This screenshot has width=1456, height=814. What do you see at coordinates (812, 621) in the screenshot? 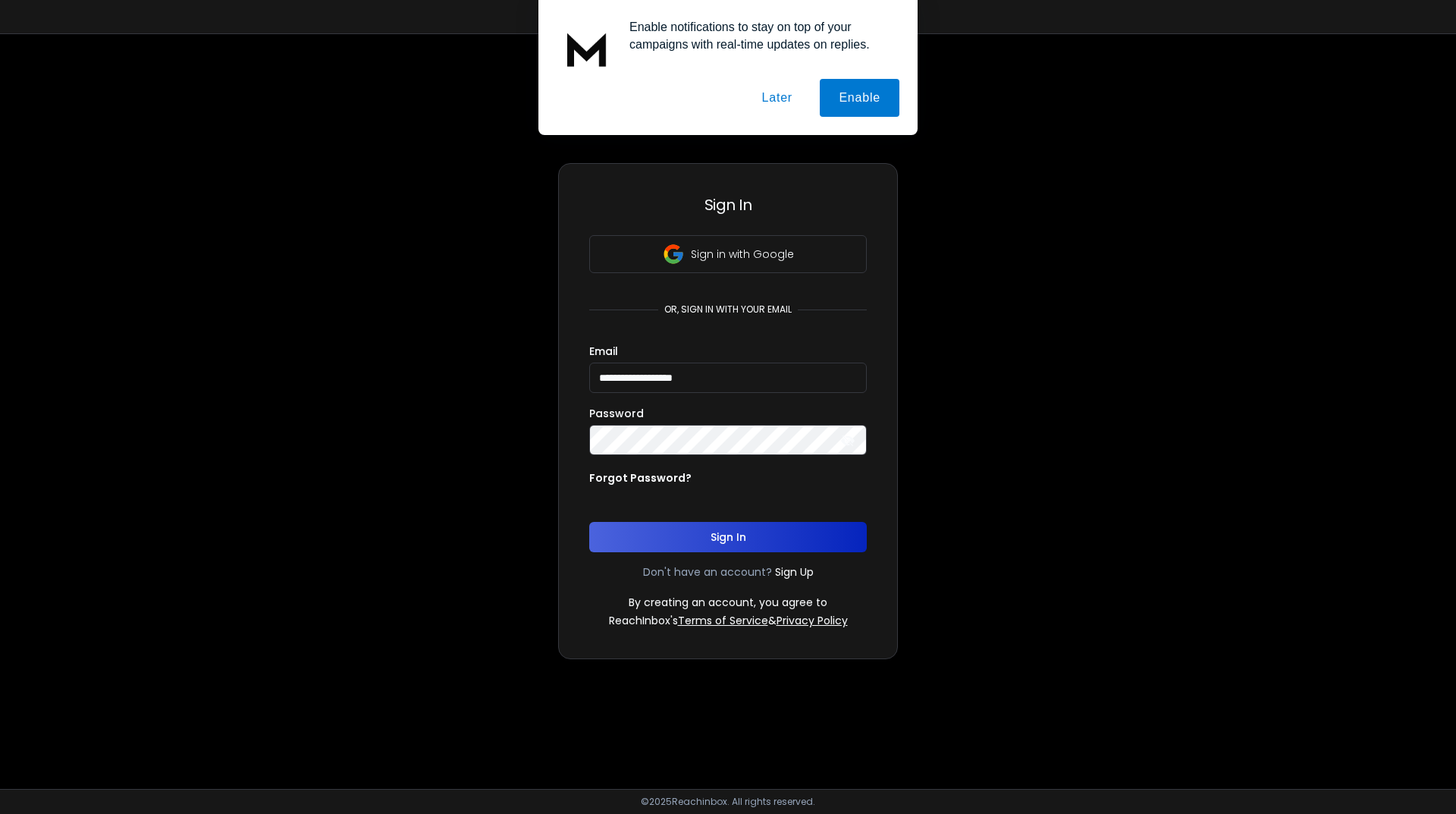
I see `a: Privacy Policy` at bounding box center [812, 621].